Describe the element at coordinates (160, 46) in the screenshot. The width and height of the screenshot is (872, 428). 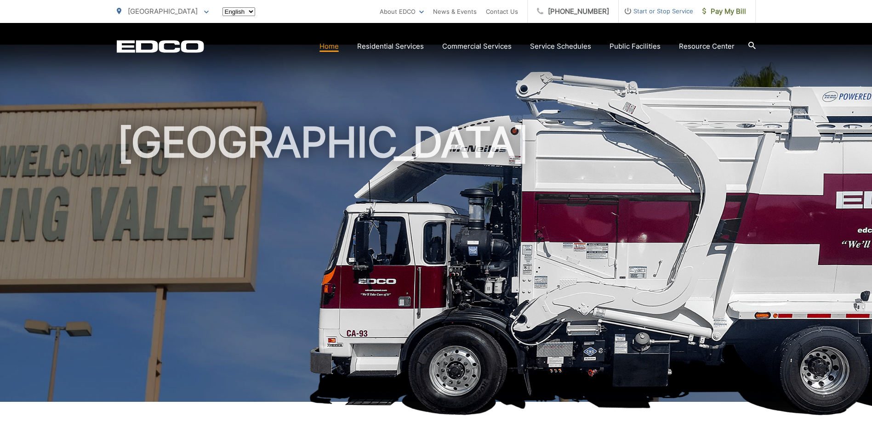
I see `a: EDCD logo. Return to the homepage.` at that location.